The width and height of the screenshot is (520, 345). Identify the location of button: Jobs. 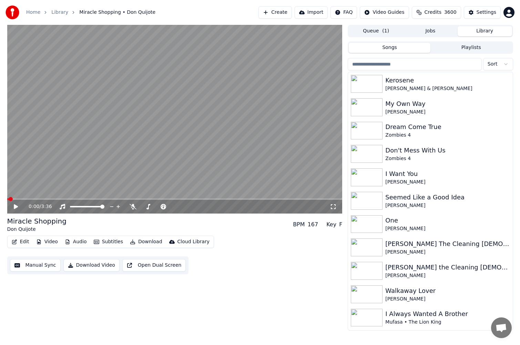
(430, 31).